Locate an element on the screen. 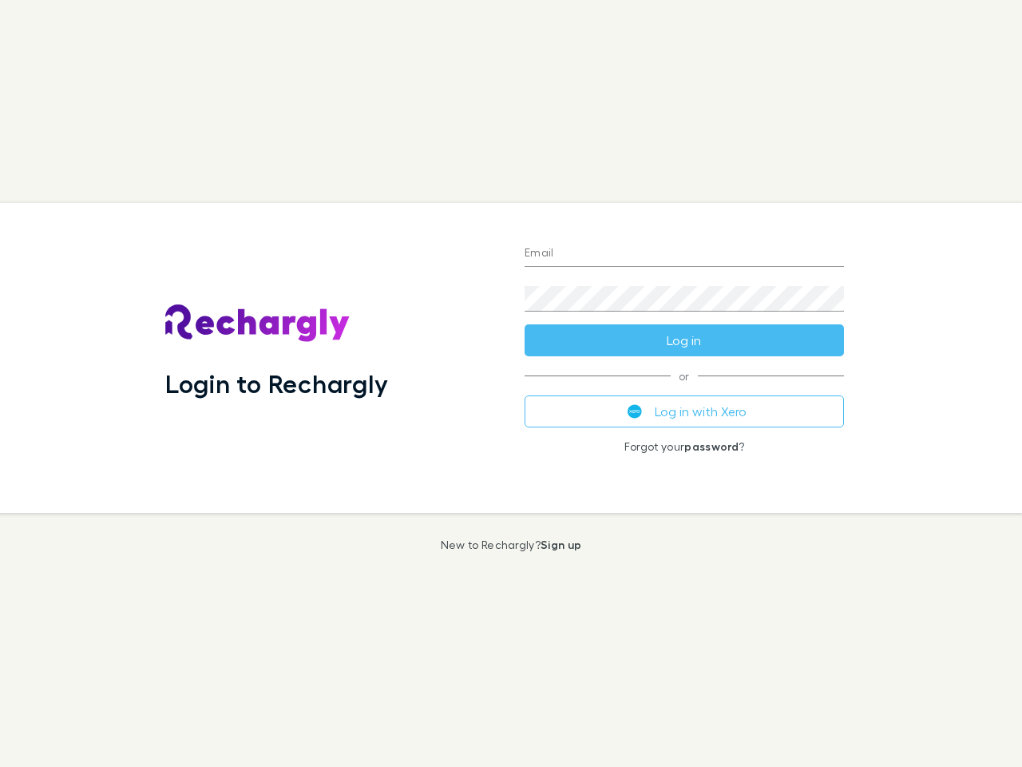  img: Rechargly's Logo is located at coordinates (258, 323).